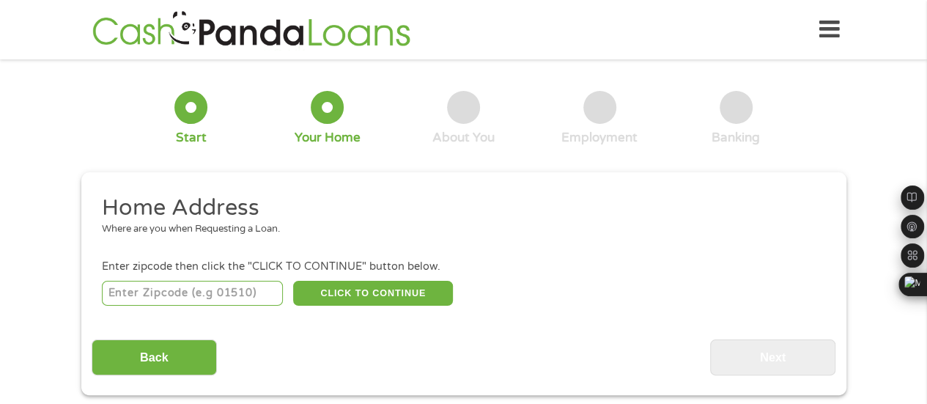  What do you see at coordinates (463, 138) in the screenshot?
I see `div: About You` at bounding box center [463, 138].